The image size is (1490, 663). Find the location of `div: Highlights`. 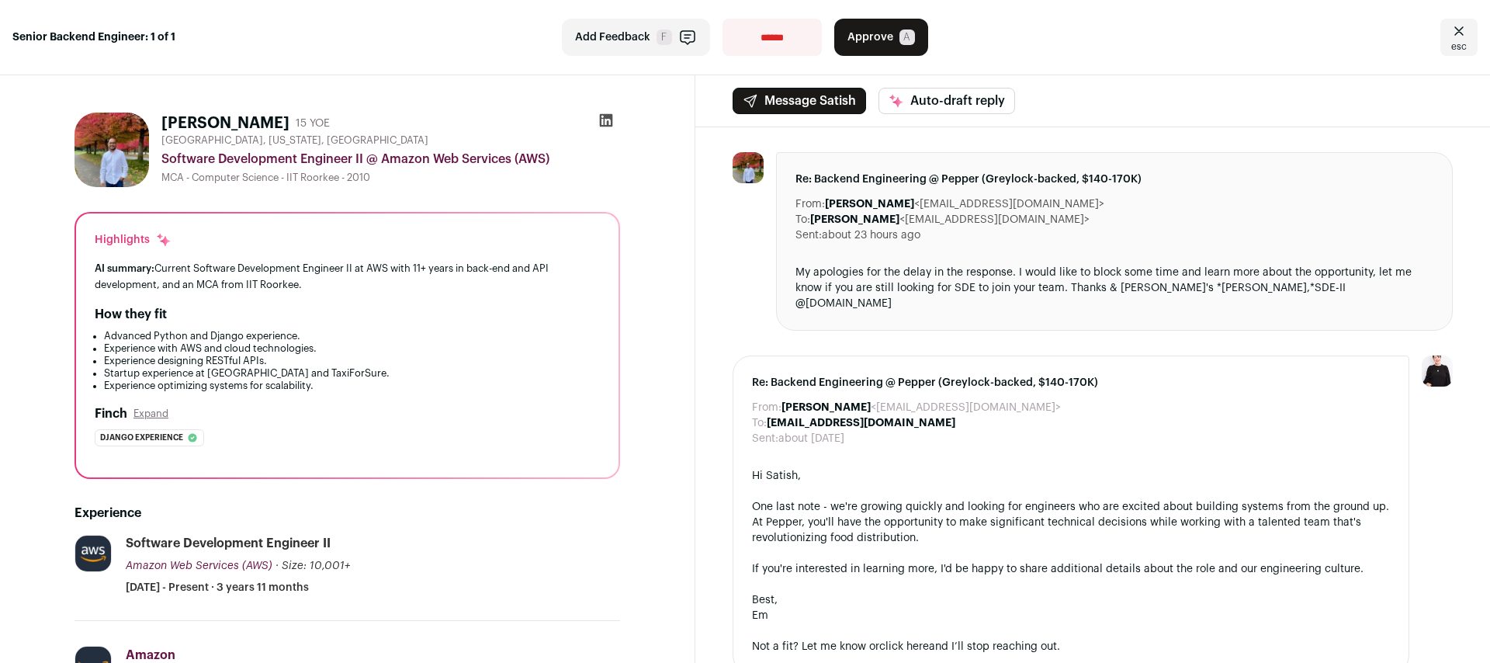

div: Highlights is located at coordinates (133, 240).